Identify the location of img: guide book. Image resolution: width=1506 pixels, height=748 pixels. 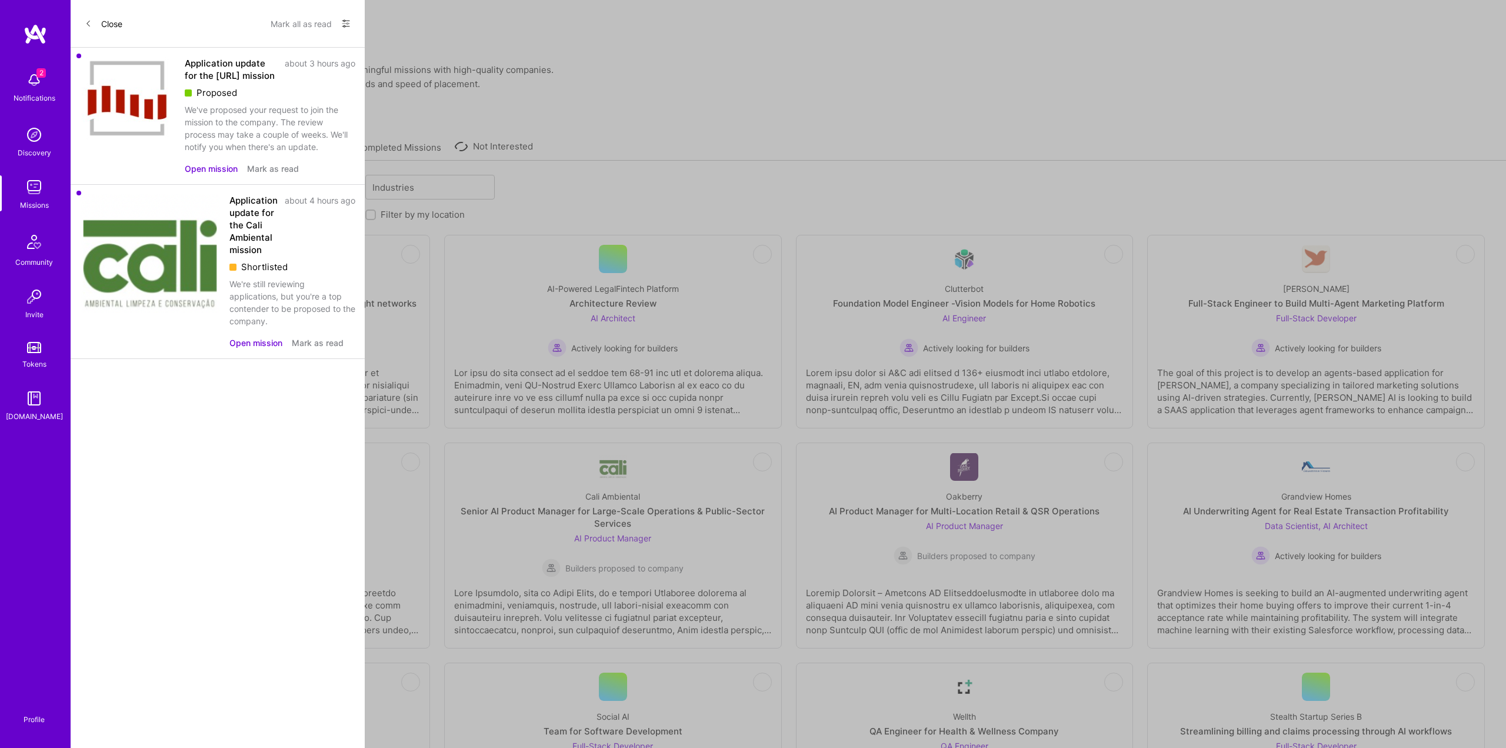
(34, 398).